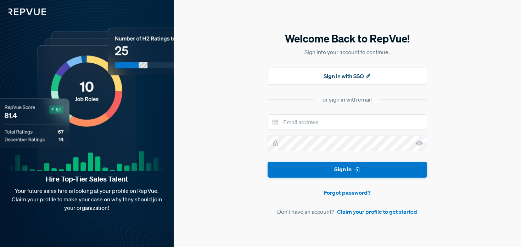 The width and height of the screenshot is (521, 247). Describe the element at coordinates (347, 76) in the screenshot. I see `button: Sign In with SSO` at that location.